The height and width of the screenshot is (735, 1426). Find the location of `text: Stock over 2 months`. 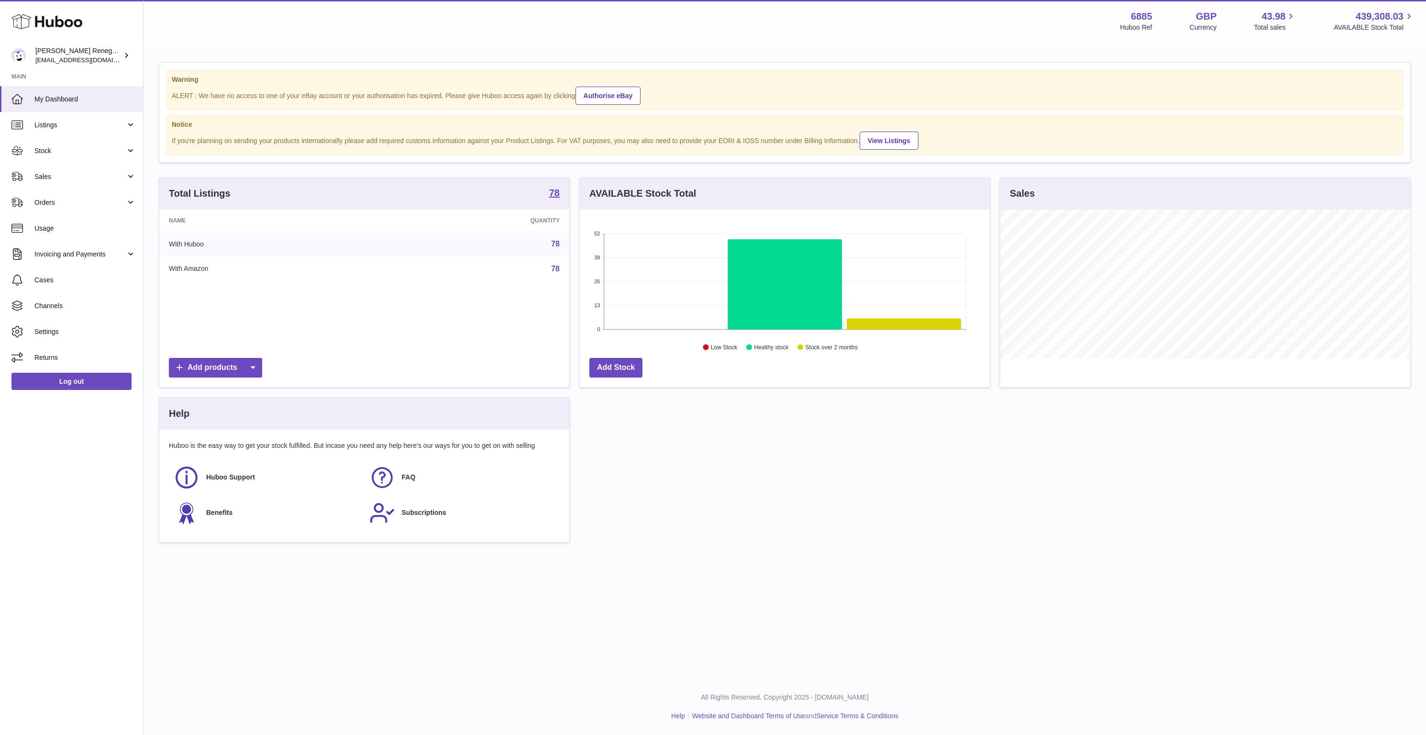

text: Stock over 2 months is located at coordinates (831, 347).